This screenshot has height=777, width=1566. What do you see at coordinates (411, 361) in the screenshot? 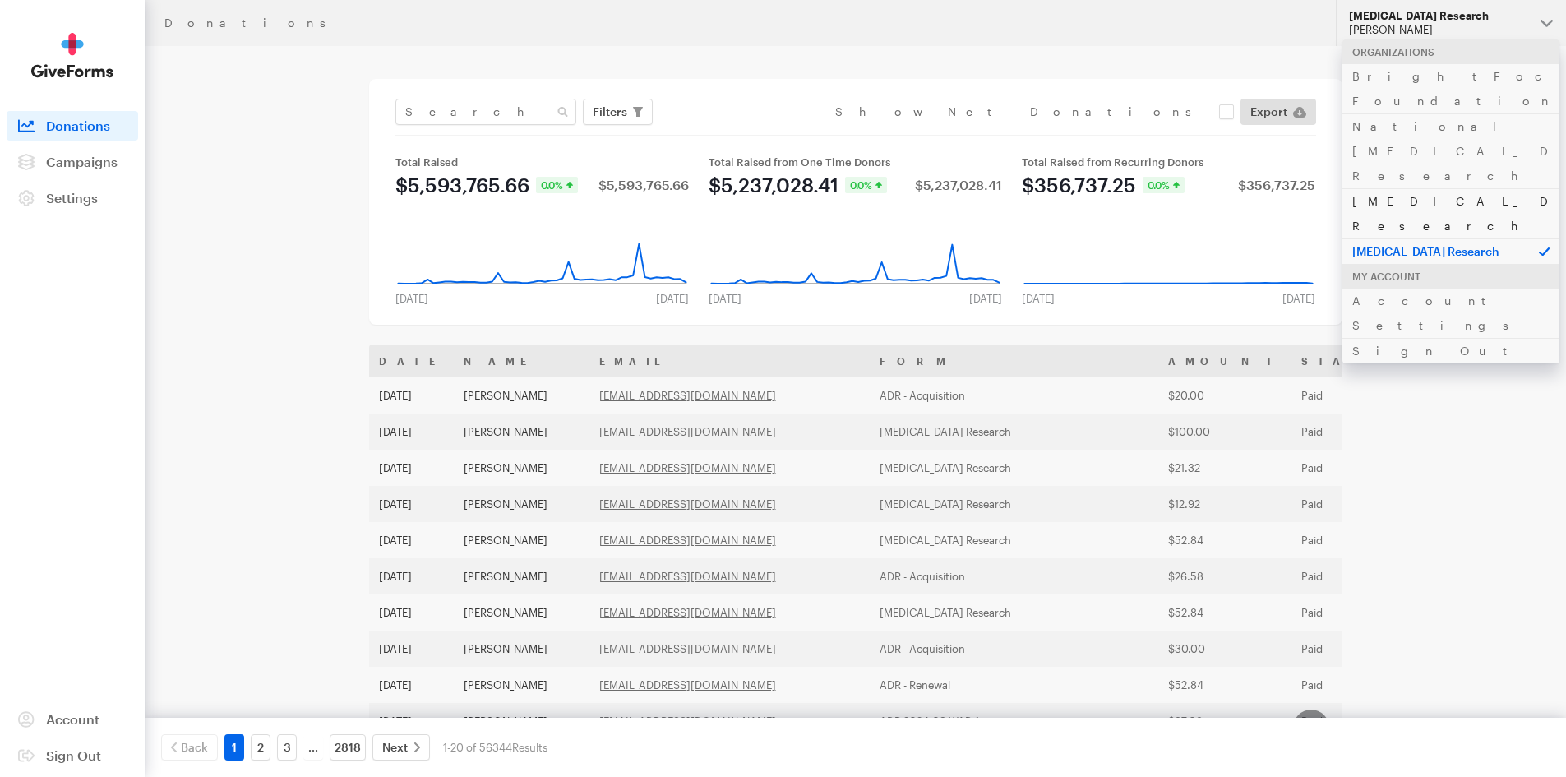
I see `th: Date` at bounding box center [411, 361].